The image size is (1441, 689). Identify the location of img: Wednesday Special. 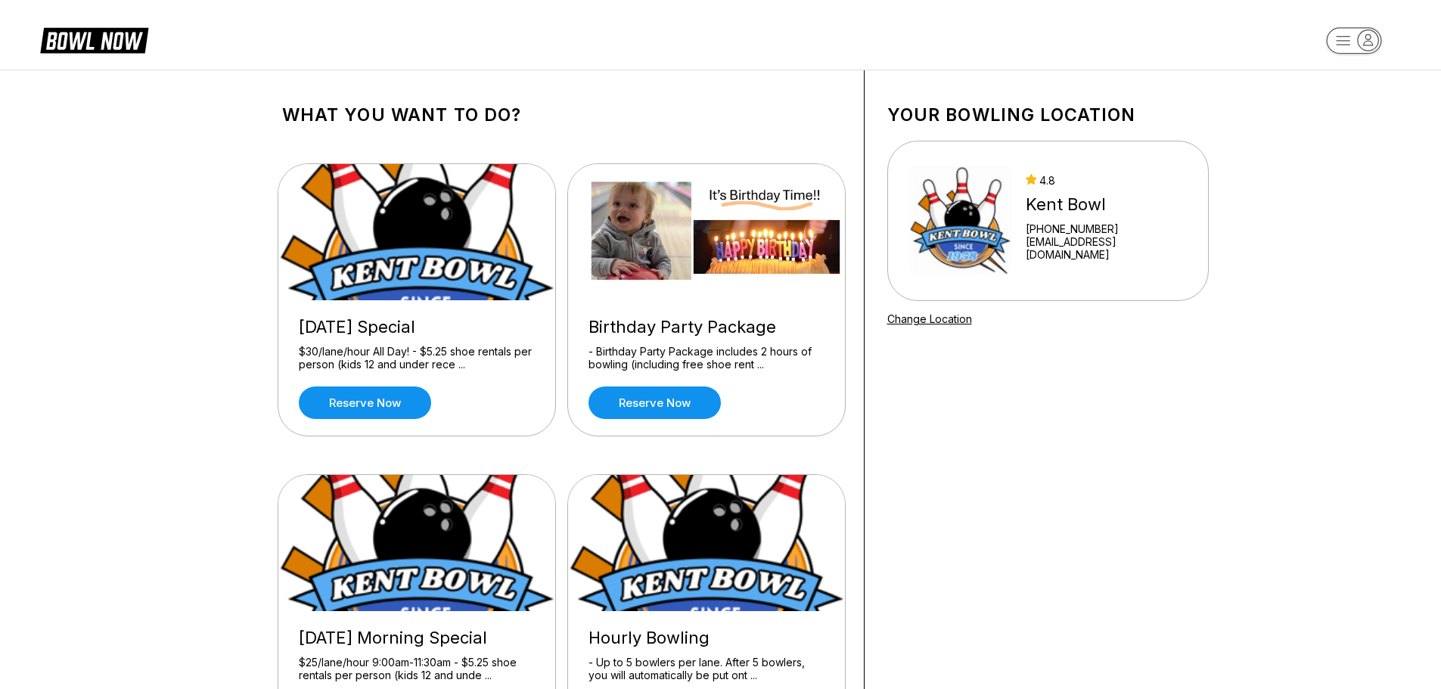
(418, 232).